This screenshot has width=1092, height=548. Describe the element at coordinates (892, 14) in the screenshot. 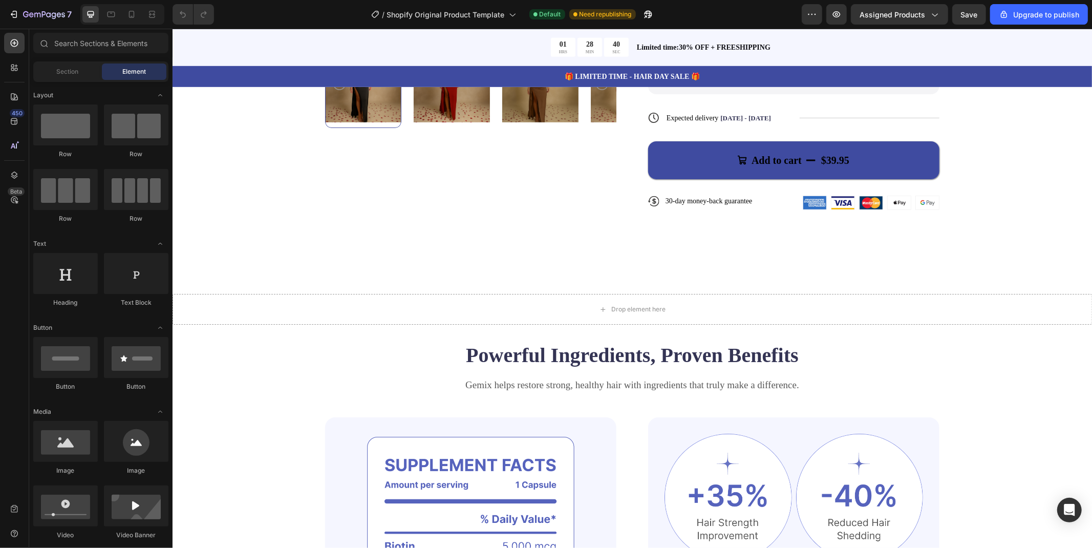

I see `span: Assigned Products` at that location.